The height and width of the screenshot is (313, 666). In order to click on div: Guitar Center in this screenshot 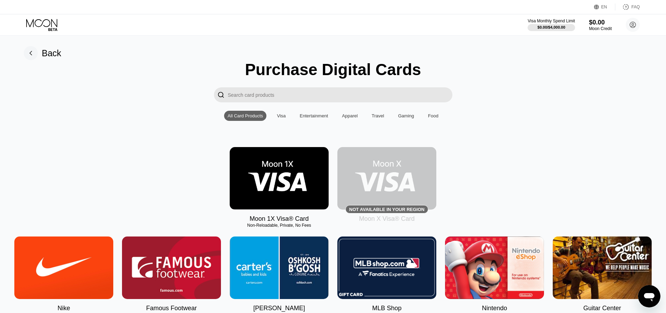, I will do `click(602, 308)`.